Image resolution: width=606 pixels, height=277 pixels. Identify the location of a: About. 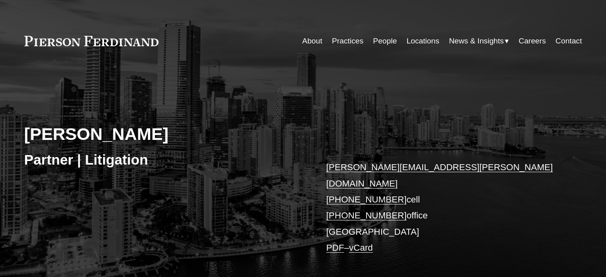
(312, 41).